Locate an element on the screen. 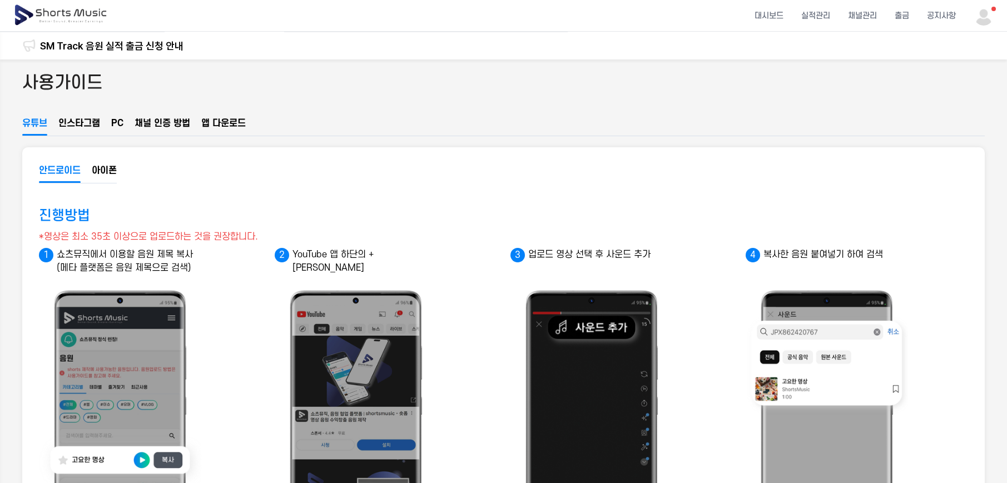 This screenshot has width=1007, height=483. li: 공지사항 is located at coordinates (941, 16).